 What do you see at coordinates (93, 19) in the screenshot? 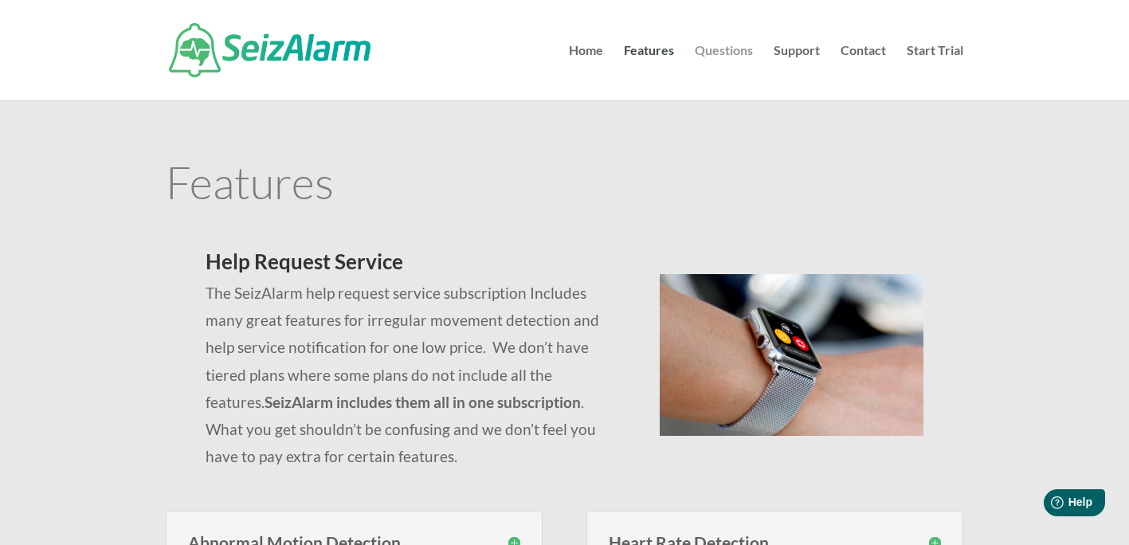
I see `span: Help` at bounding box center [93, 19].